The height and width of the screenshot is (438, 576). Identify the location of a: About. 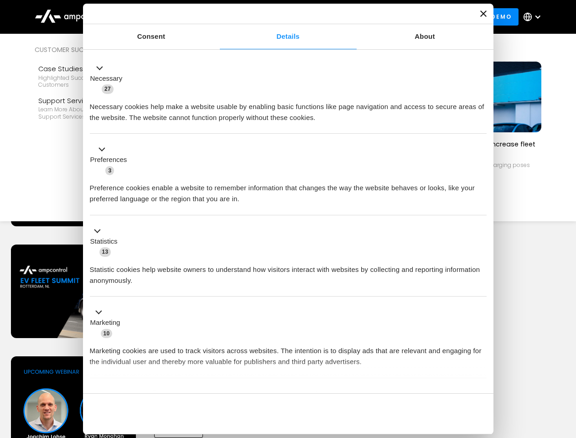
(425, 37).